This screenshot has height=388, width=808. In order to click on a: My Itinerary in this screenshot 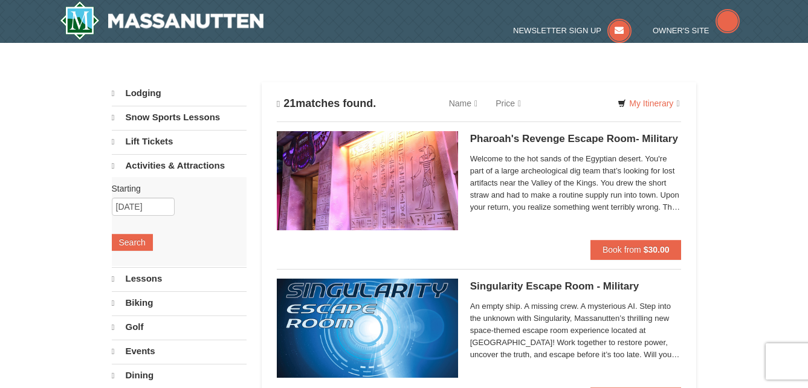, I will do `click(648, 103)`.